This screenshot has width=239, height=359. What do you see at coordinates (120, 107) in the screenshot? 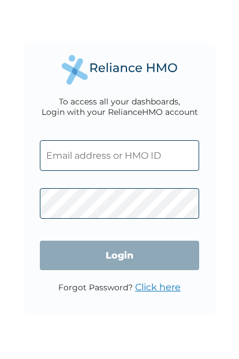
I see `div: To access all your dashboards, Login with your RelianceHMO account` at bounding box center [120, 107].